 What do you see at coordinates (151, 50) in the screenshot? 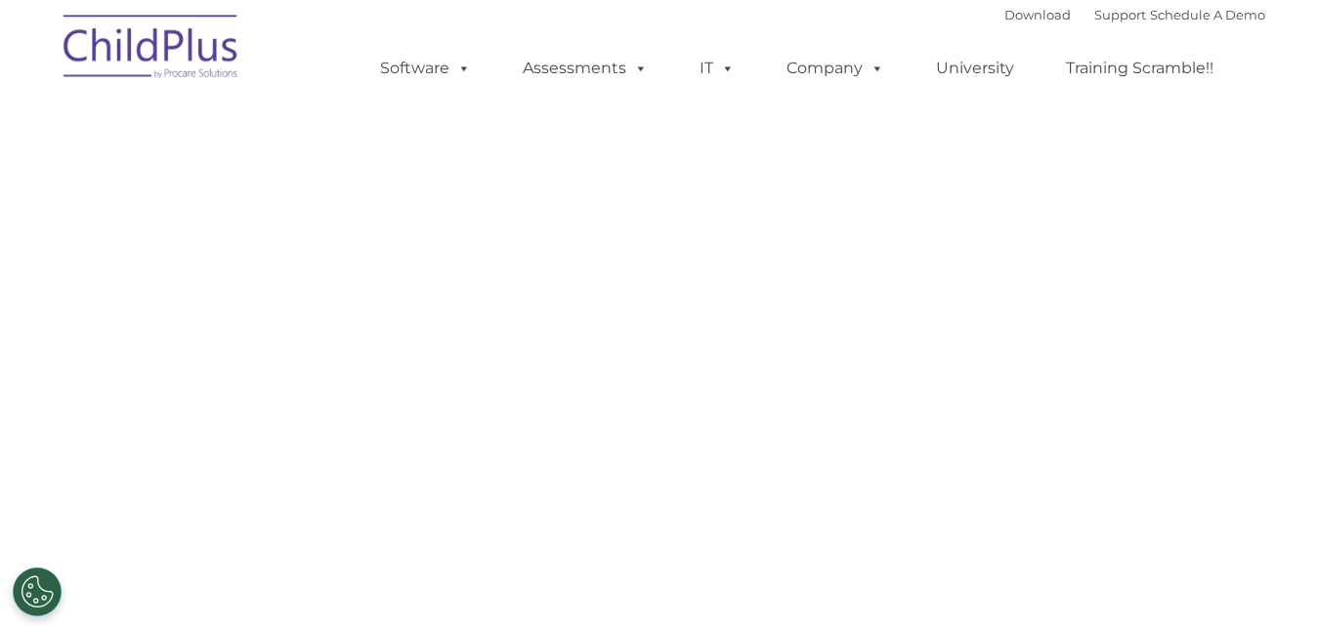
I see `img: ChildPlus by Procare Solutions` at bounding box center [151, 50].